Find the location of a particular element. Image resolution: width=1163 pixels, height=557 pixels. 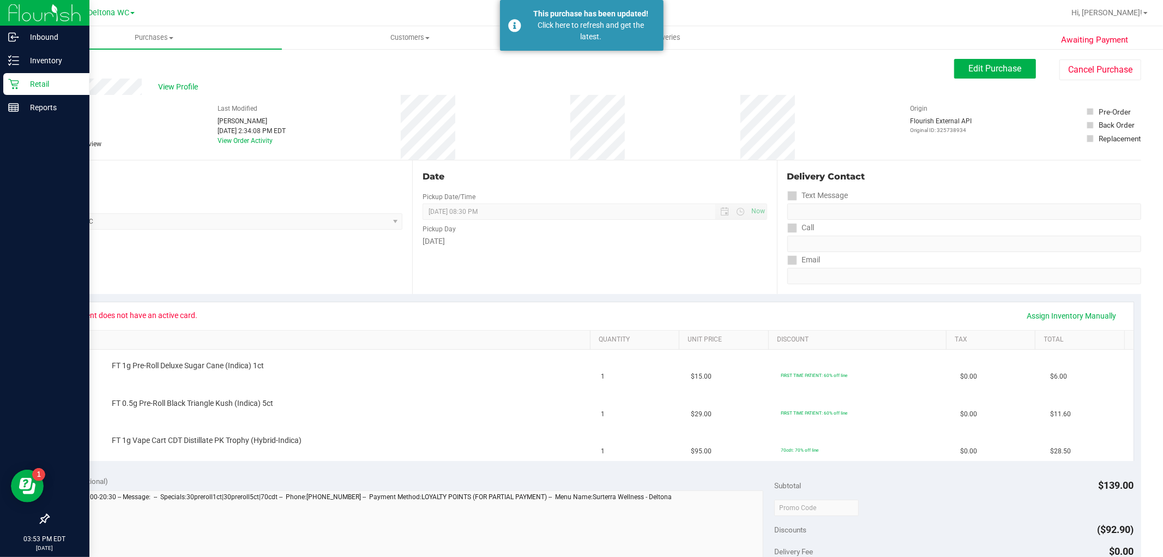

label: Pickup Day is located at coordinates (439, 229).